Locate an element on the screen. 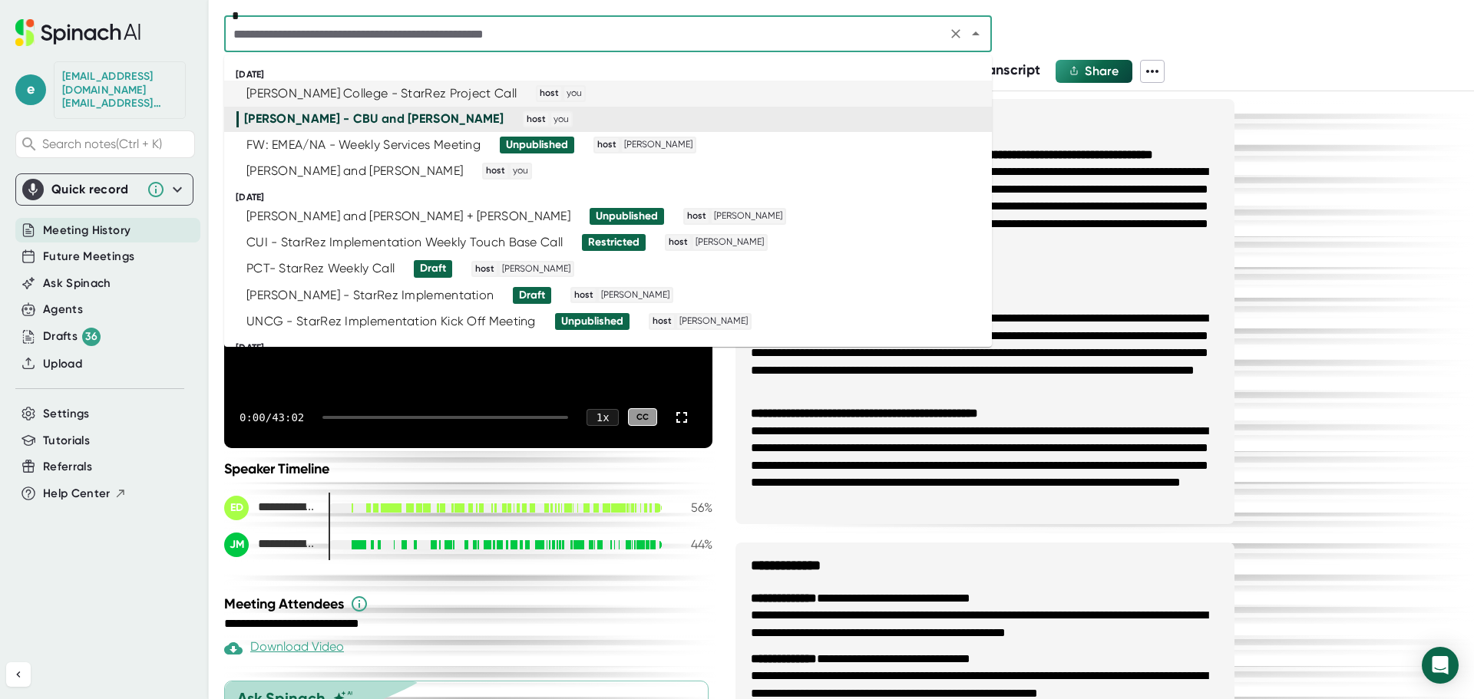  button: Tutorials is located at coordinates (66, 441).